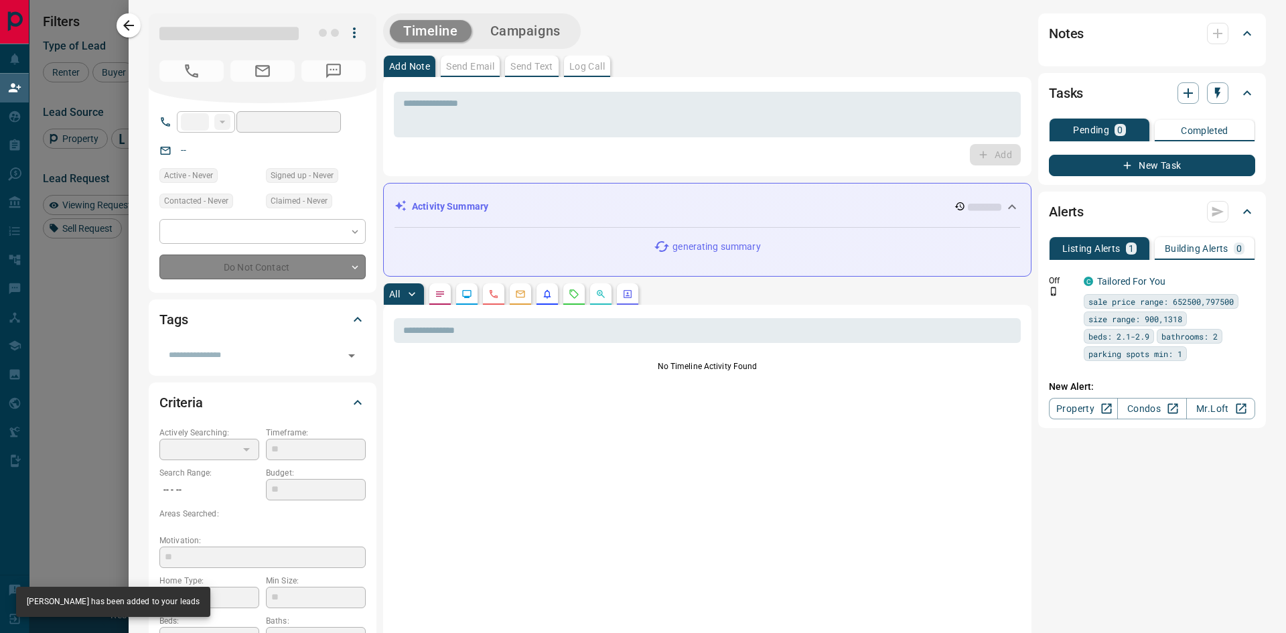  I want to click on p: 1, so click(1131, 248).